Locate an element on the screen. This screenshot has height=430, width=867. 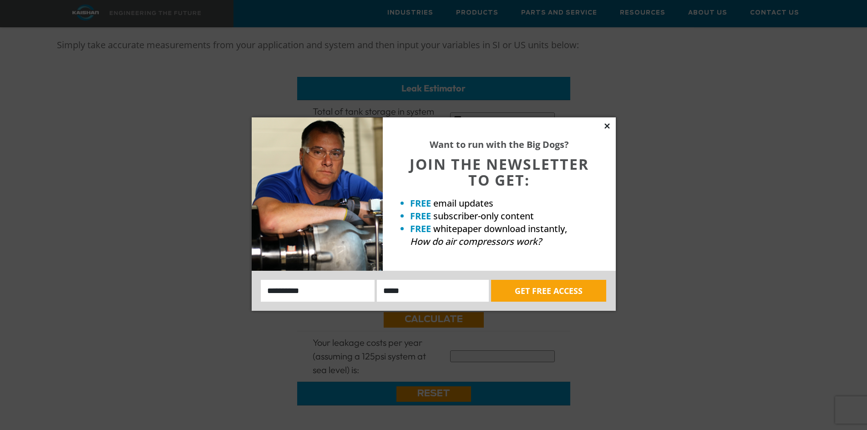
input: Name: is located at coordinates (317, 291).